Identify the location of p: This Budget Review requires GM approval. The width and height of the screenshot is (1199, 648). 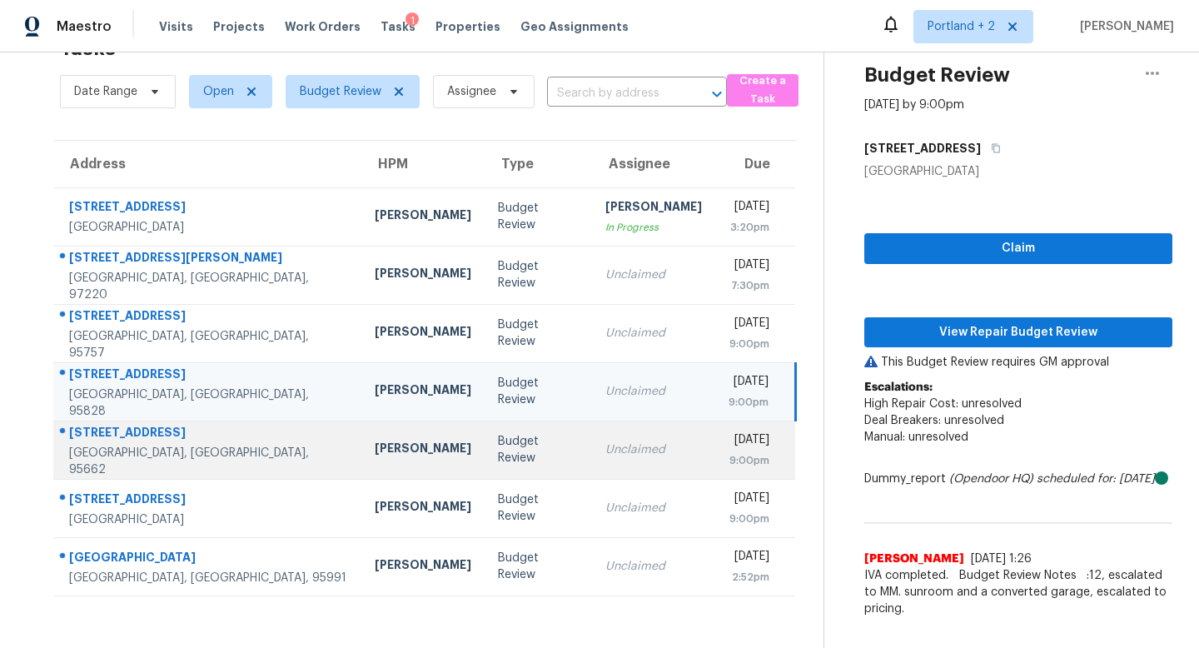
(1018, 362).